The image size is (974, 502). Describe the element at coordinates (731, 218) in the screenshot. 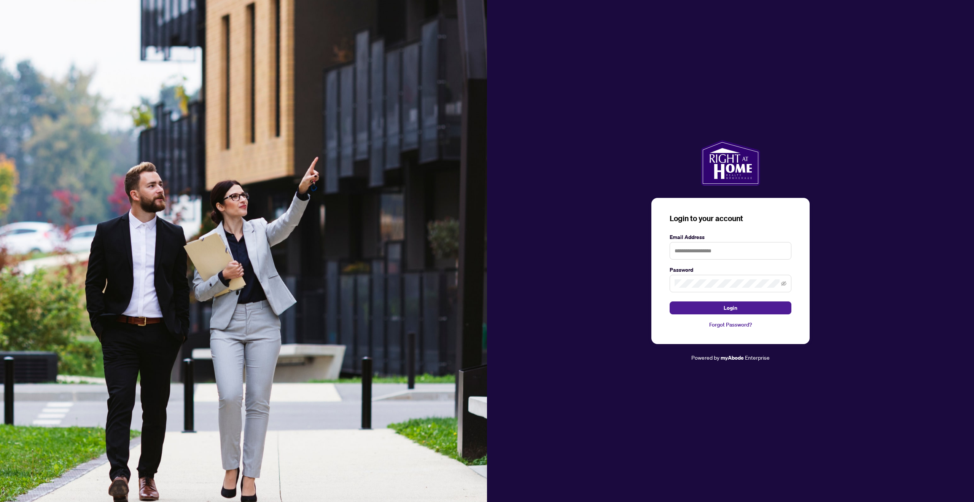

I see `h3: Login to your account` at that location.